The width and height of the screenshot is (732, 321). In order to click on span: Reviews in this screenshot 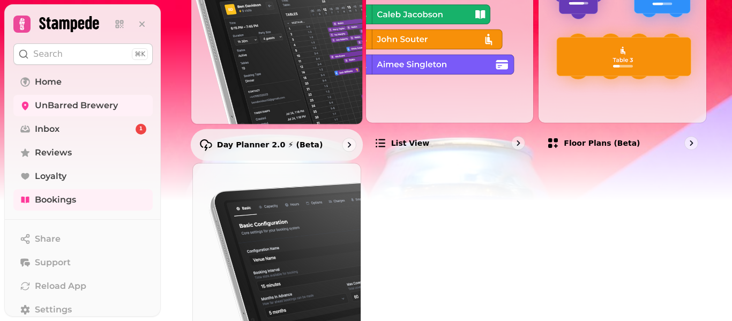, I will do `click(53, 153)`.